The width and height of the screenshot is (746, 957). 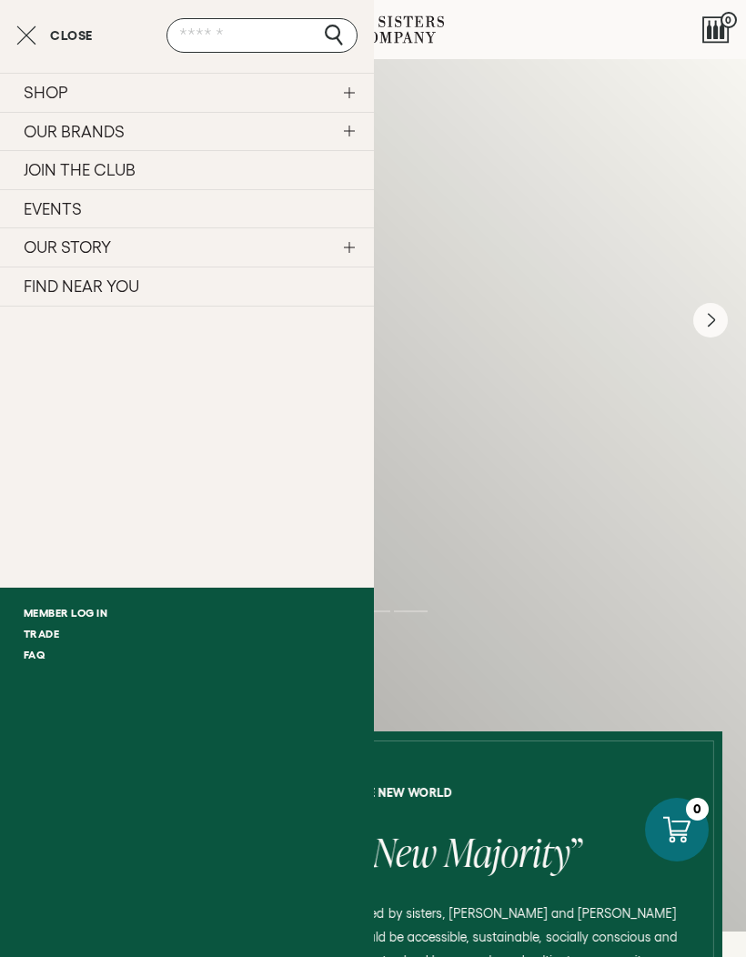 I want to click on div: 0, so click(x=697, y=809).